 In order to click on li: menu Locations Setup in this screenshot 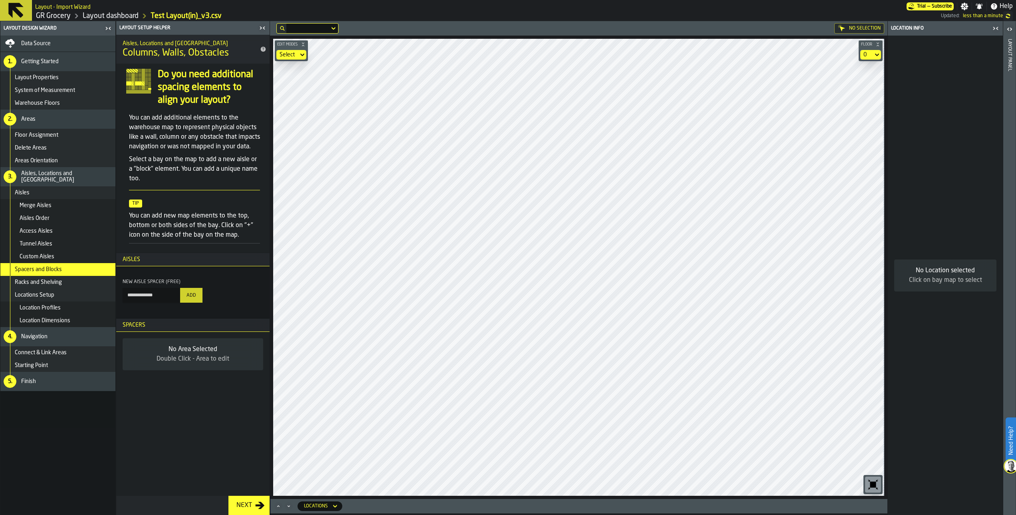, I will do `click(58, 295)`.